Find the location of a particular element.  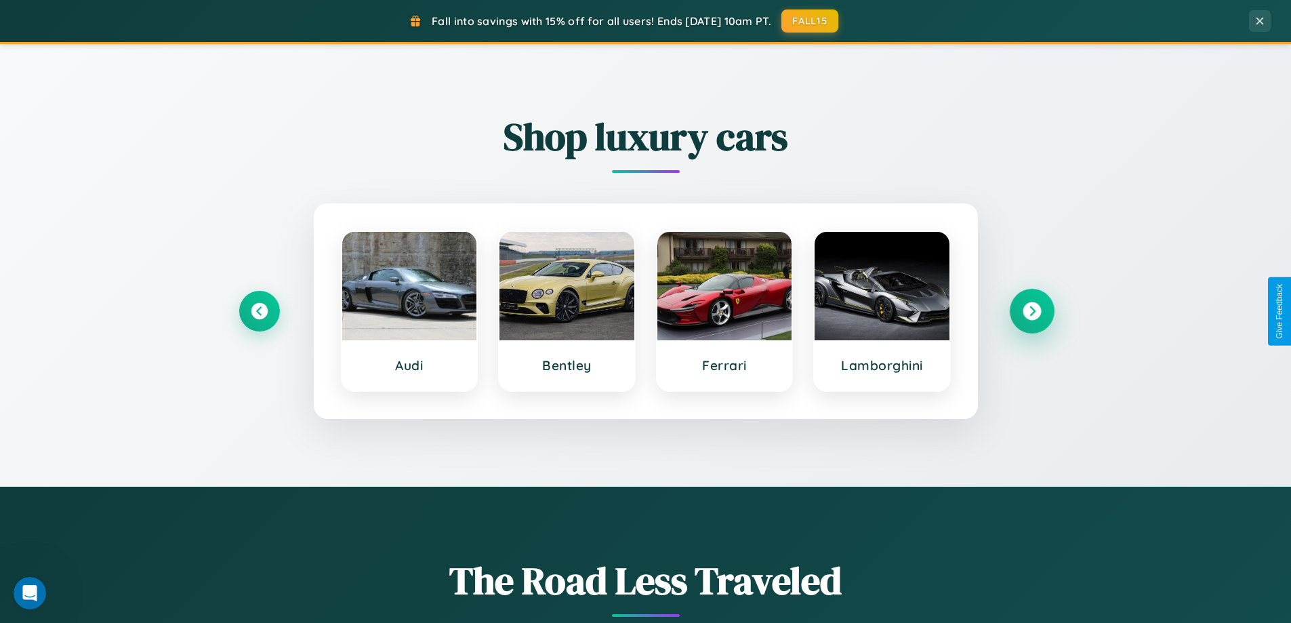

h3: Ferrari is located at coordinates (725, 365).